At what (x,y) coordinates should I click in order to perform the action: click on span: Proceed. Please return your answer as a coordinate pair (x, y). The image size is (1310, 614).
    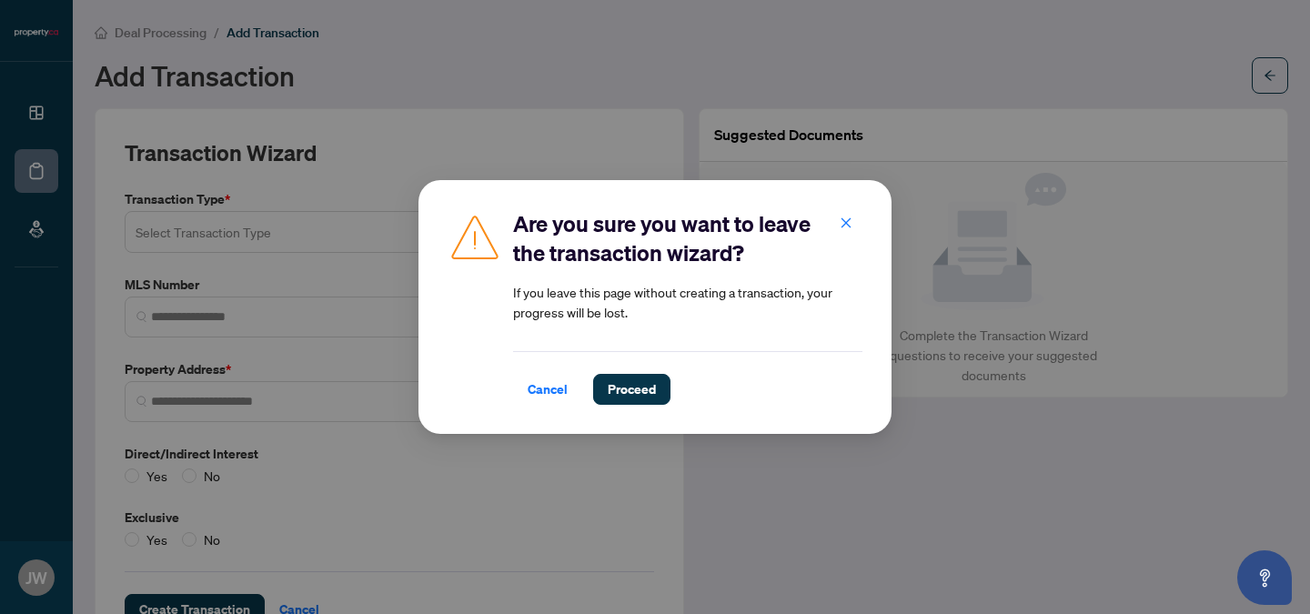
    Looking at the image, I should click on (631, 389).